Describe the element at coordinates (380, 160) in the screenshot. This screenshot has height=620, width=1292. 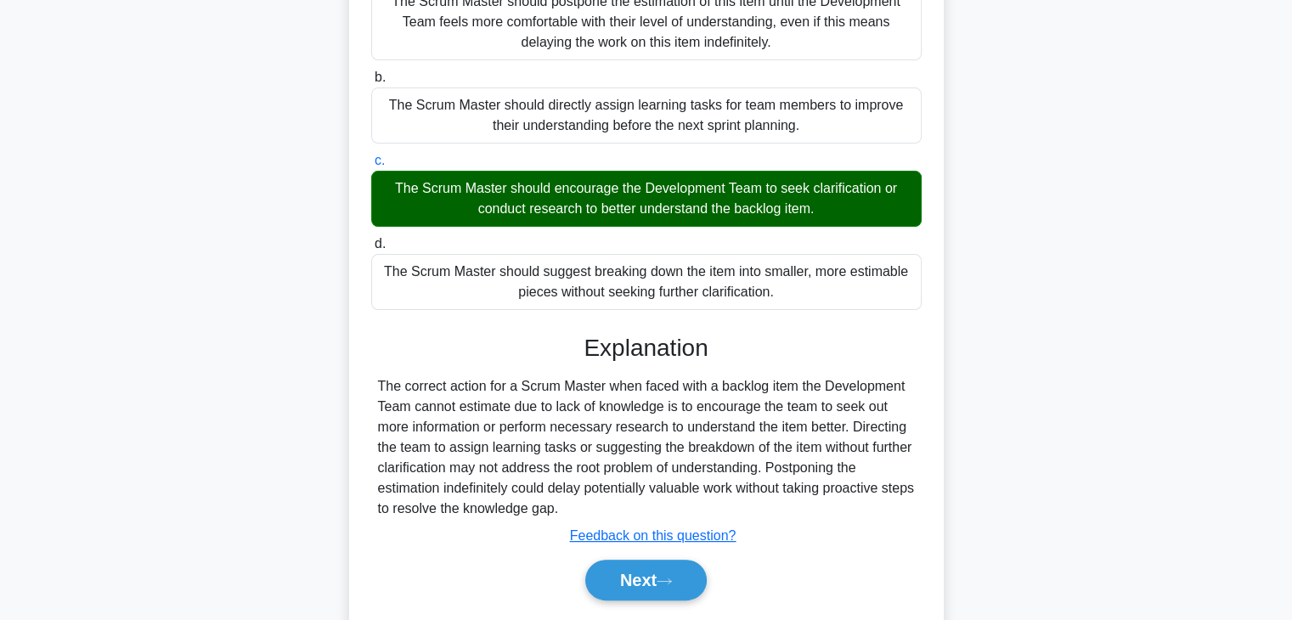
I see `span: c.` at that location.